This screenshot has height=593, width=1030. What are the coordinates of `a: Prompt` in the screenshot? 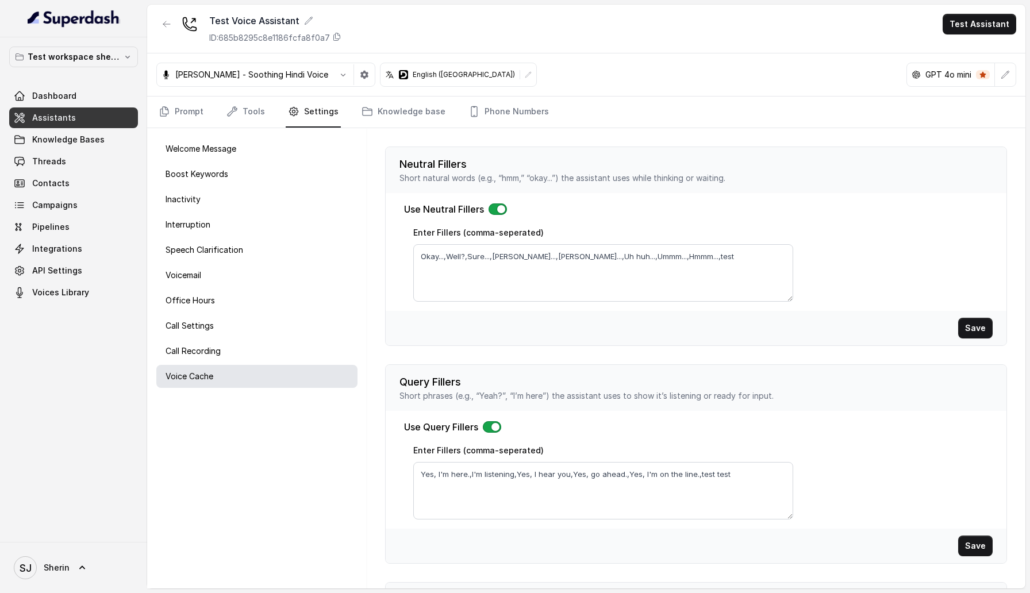 It's located at (181, 112).